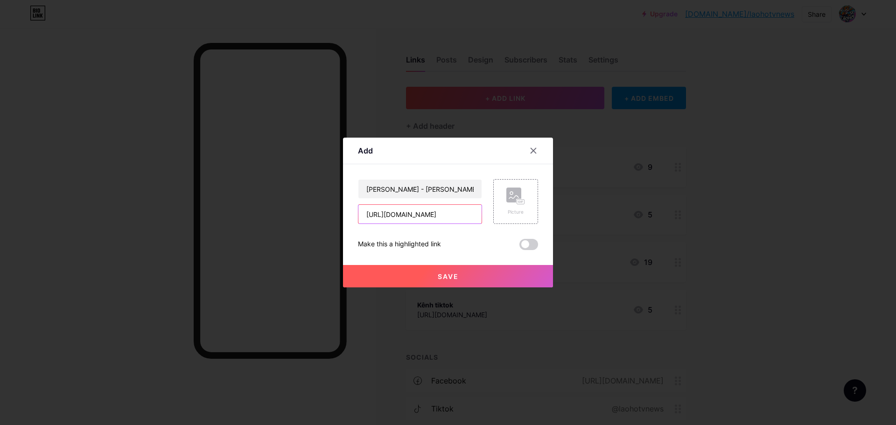  Describe the element at coordinates (365, 151) in the screenshot. I see `div: Add` at that location.